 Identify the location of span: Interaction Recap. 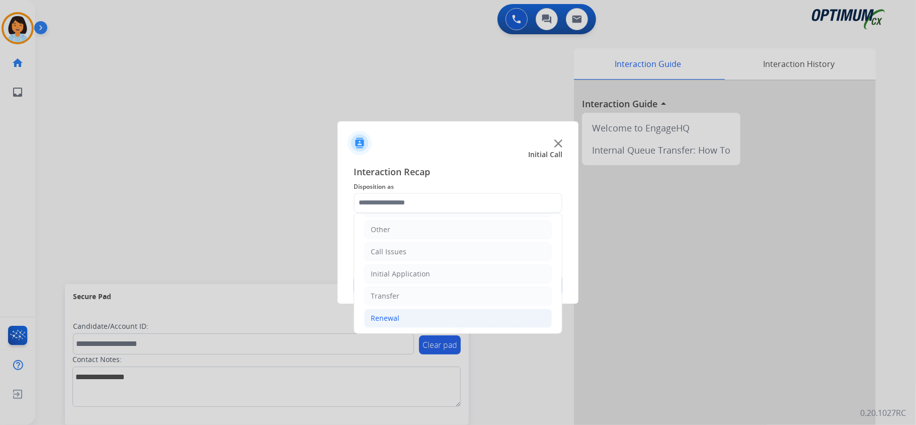
(458, 173).